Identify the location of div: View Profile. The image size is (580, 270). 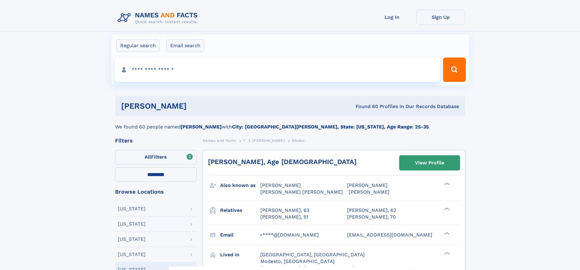
(430, 163).